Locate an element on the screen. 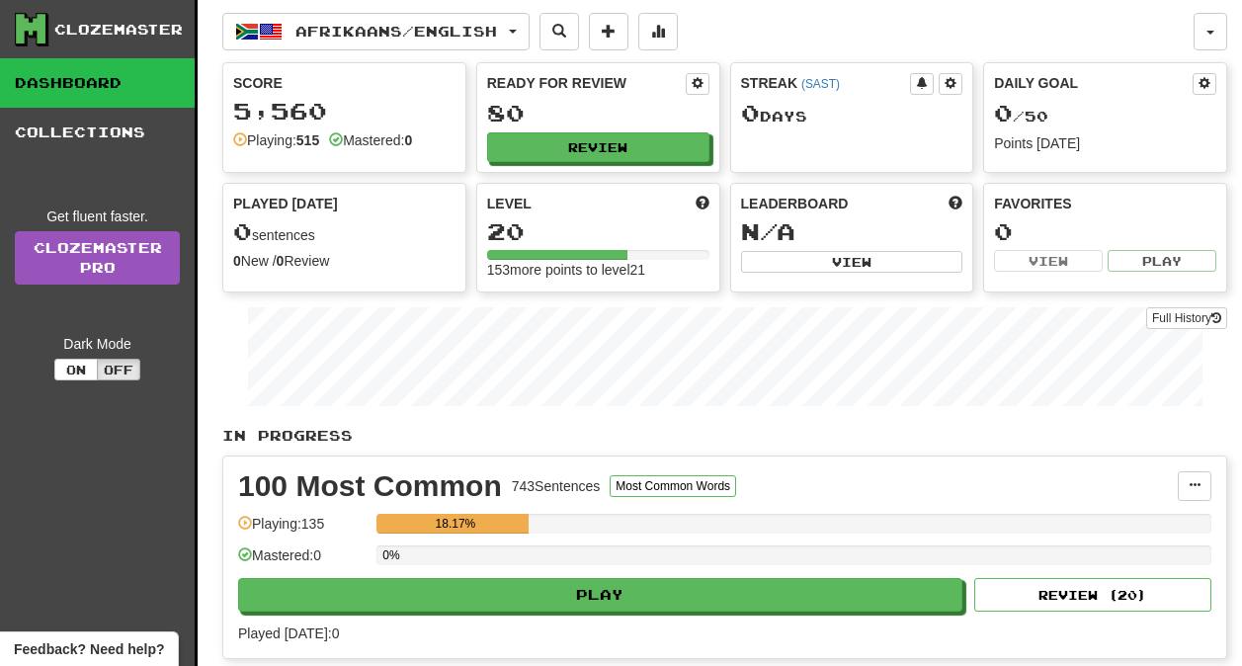 This screenshot has width=1242, height=666. button: Off is located at coordinates (119, 369).